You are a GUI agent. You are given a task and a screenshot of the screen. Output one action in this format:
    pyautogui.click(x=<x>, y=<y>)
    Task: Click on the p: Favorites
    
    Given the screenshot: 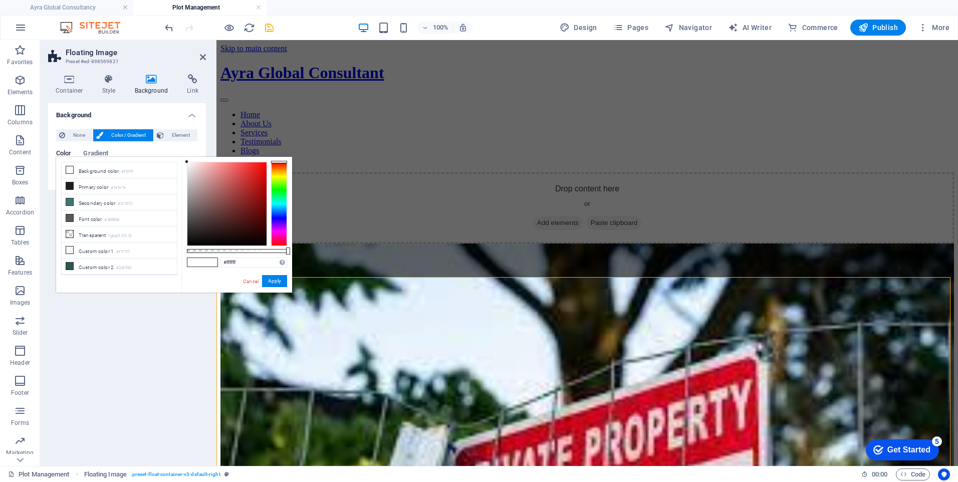 What is the action you would take?
    pyautogui.click(x=20, y=62)
    